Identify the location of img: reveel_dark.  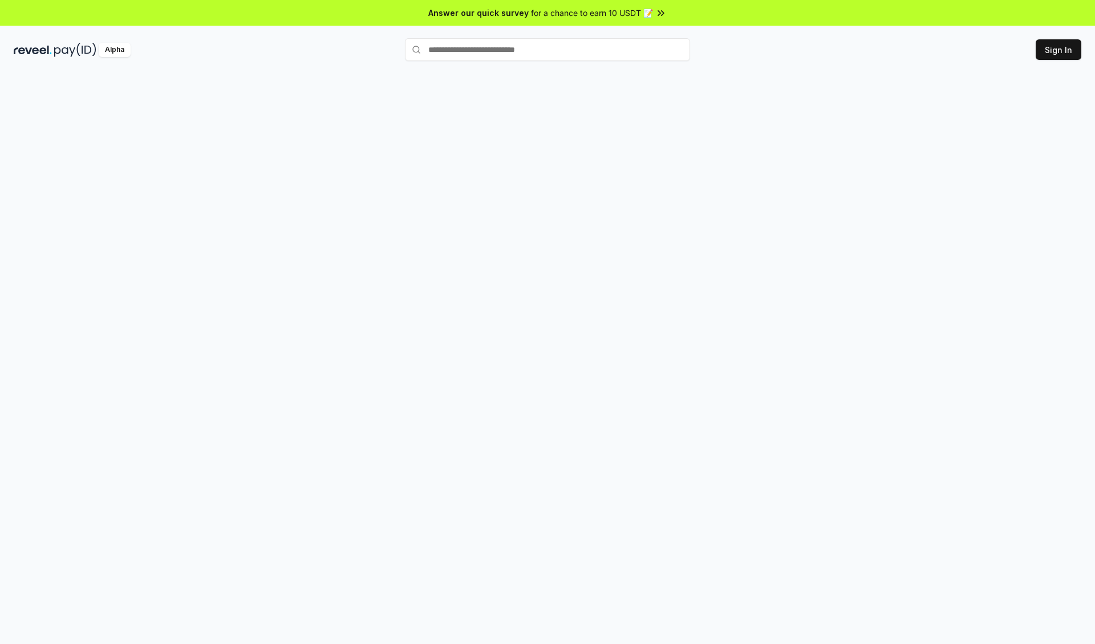
(33, 50).